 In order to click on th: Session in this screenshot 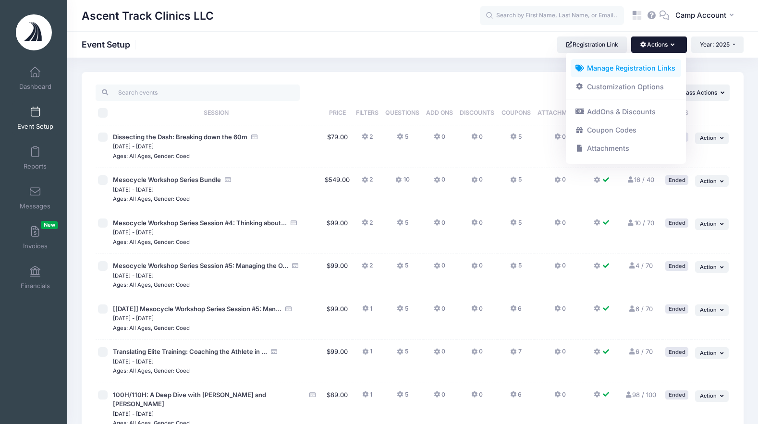, I will do `click(216, 113)`.